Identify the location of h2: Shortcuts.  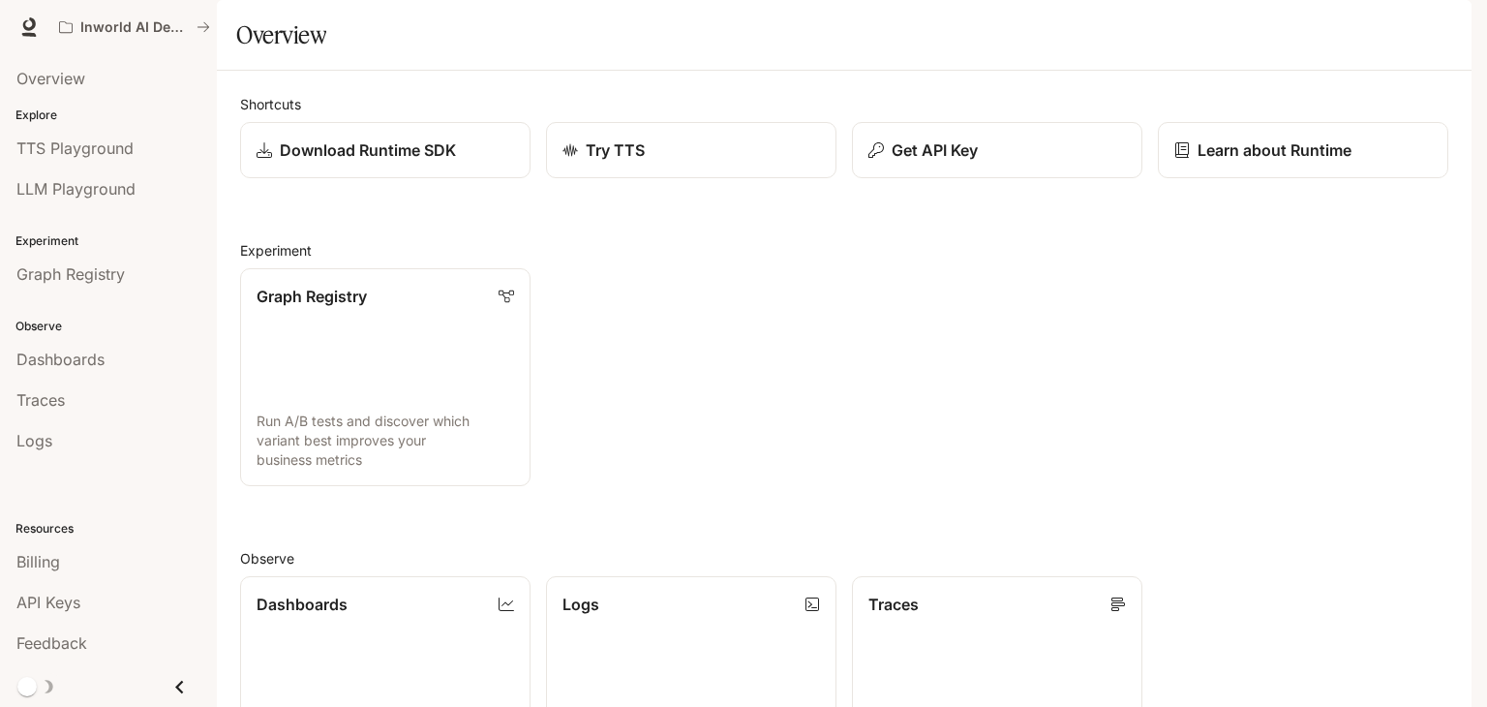
(844, 104).